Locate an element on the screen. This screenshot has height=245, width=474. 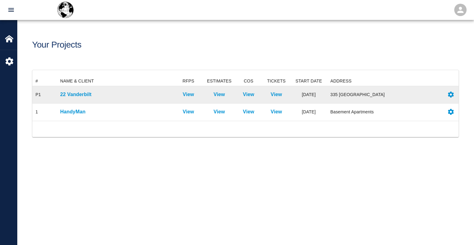
button: open drawer is located at coordinates (11, 10).